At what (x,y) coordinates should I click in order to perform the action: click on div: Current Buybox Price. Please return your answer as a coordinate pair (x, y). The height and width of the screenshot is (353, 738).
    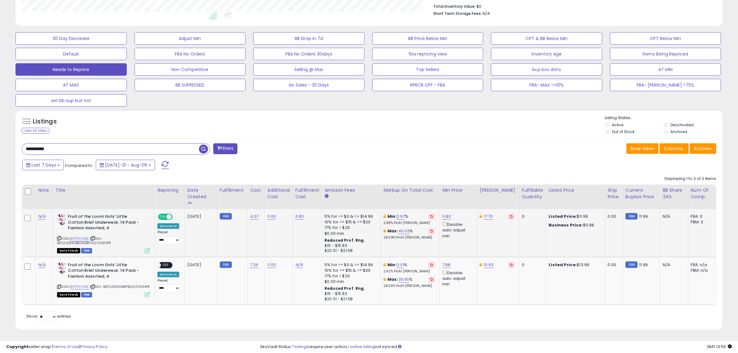
    Looking at the image, I should click on (642, 193).